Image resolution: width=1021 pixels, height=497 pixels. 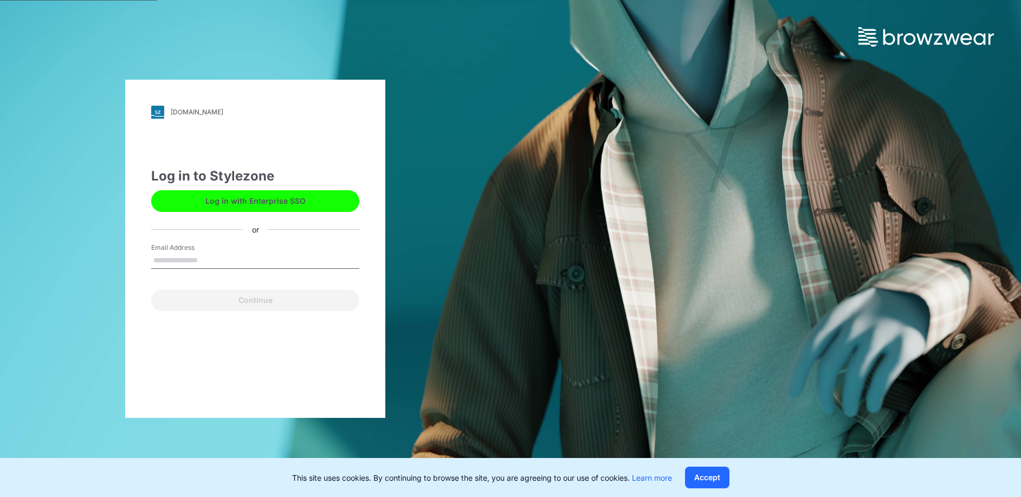 I want to click on div: Log in to Stylezone, so click(x=255, y=176).